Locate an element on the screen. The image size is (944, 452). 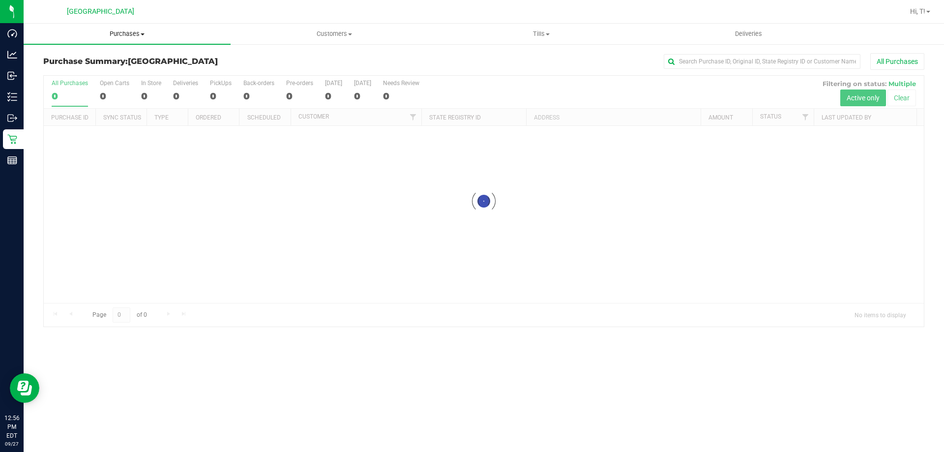
inline-svg: Inventory is located at coordinates (12, 97).